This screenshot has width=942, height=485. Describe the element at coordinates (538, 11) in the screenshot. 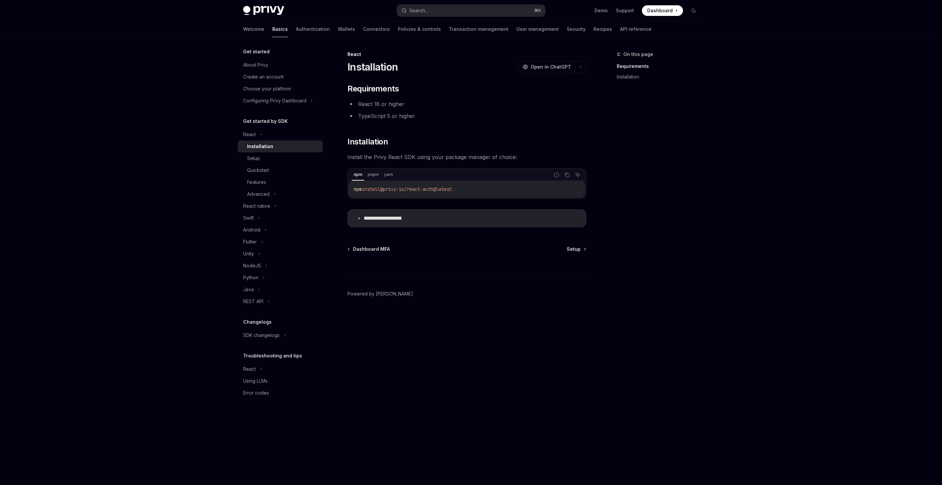

I see `span: ⌘ K` at that location.